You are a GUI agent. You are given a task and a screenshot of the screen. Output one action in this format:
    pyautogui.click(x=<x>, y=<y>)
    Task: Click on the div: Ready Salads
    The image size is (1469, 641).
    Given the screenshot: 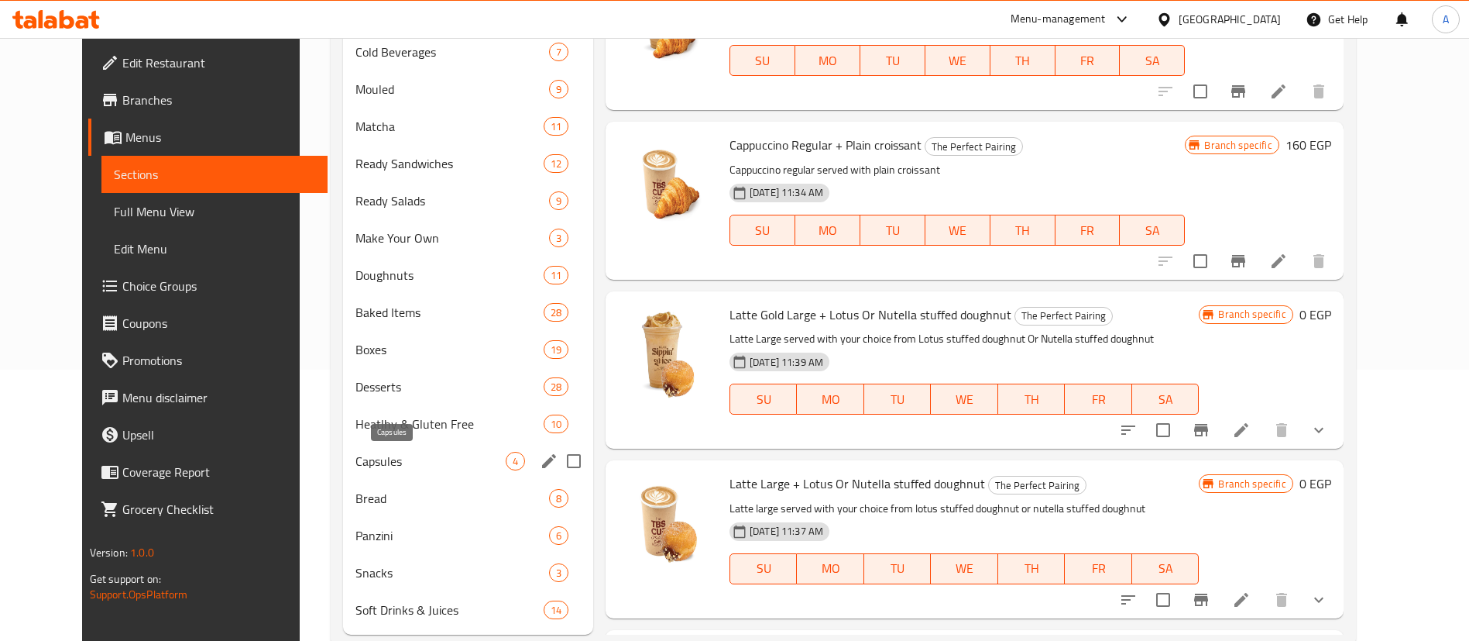 What is the action you would take?
    pyautogui.click(x=452, y=201)
    